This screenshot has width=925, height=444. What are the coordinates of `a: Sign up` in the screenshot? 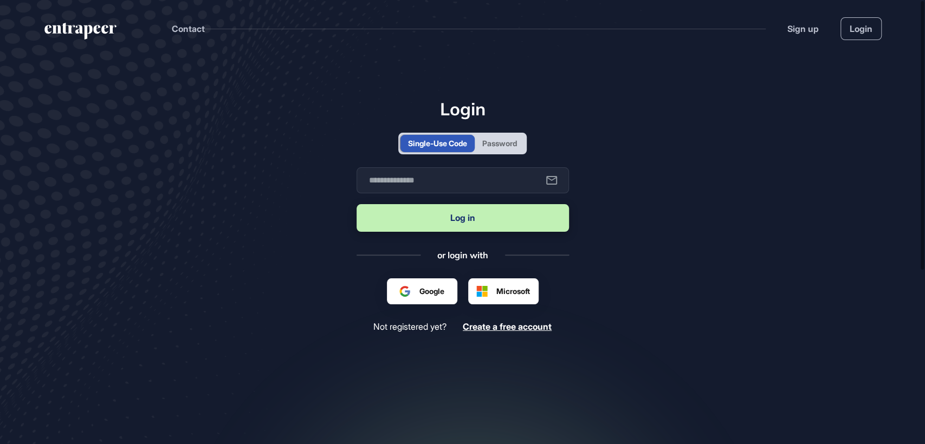 It's located at (803, 29).